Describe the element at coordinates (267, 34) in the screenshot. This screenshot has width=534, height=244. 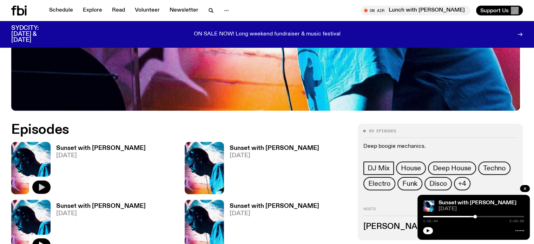
I see `p: ON SALE NOW! Long weekend fundraiser & music festival` at that location.